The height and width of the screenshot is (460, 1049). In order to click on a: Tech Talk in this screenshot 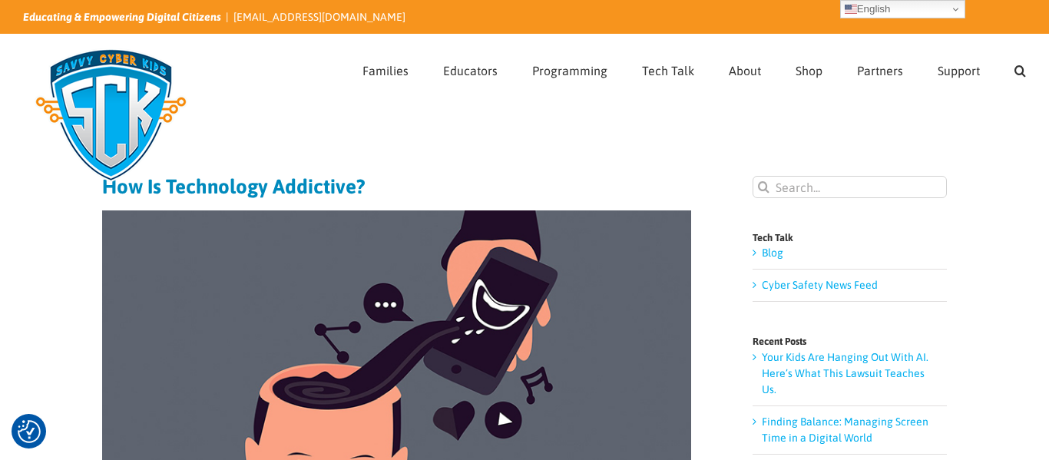, I will do `click(668, 68)`.